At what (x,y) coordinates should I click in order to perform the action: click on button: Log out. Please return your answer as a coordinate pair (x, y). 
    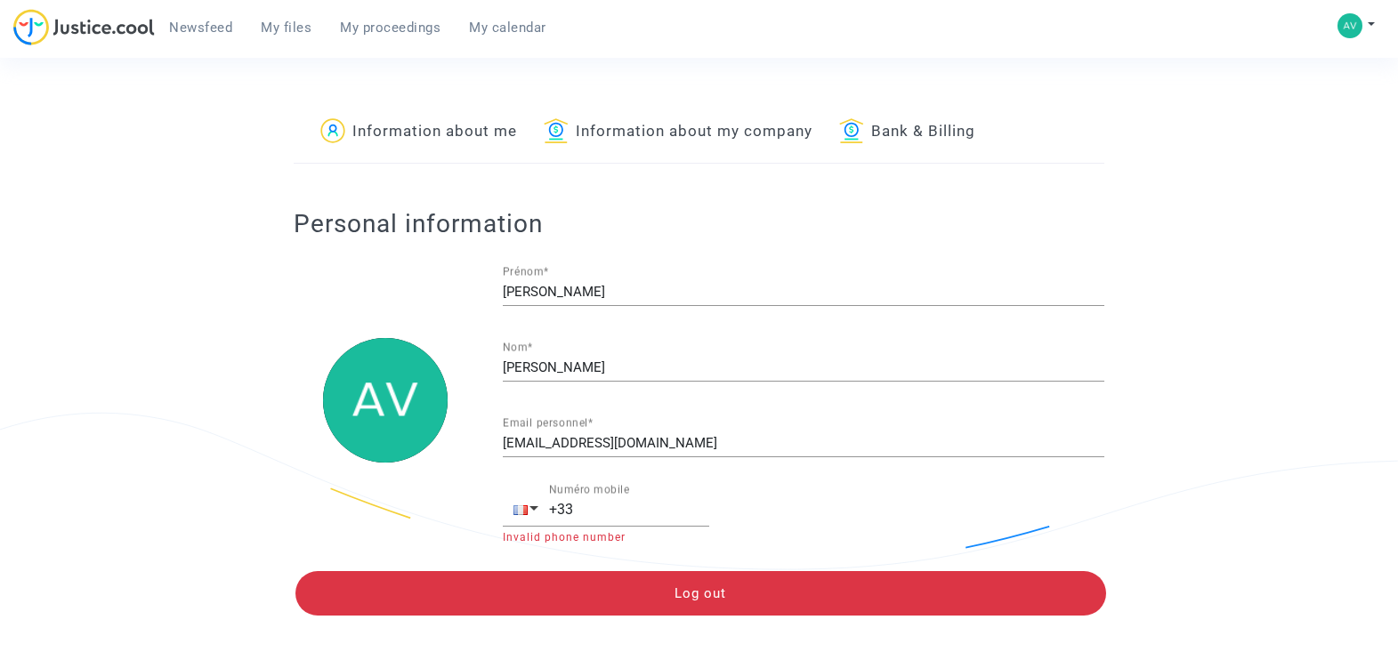
    Looking at the image, I should click on (700, 593).